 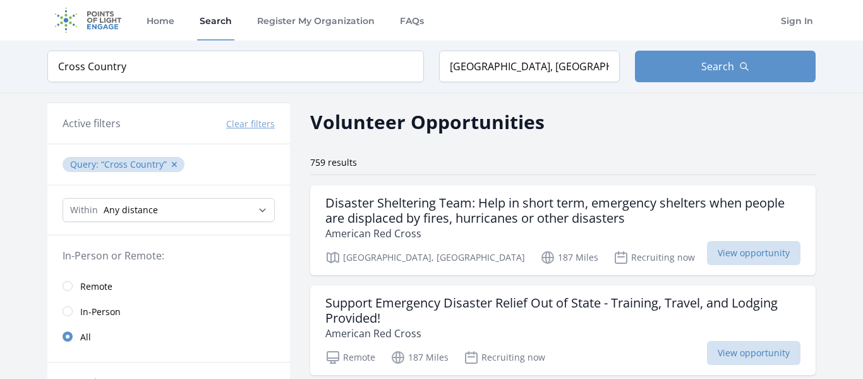 I want to click on a: Support Emergency Disaster Relief Out of State - Training, Travel, and Lodging Provided! American..., so click(x=563, y=330).